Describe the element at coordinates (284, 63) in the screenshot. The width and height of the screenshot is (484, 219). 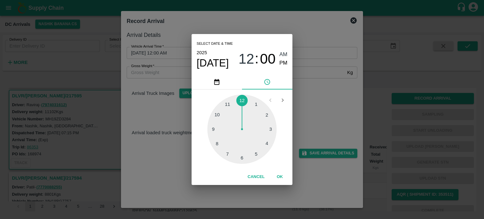
I see `button: PM` at that location.